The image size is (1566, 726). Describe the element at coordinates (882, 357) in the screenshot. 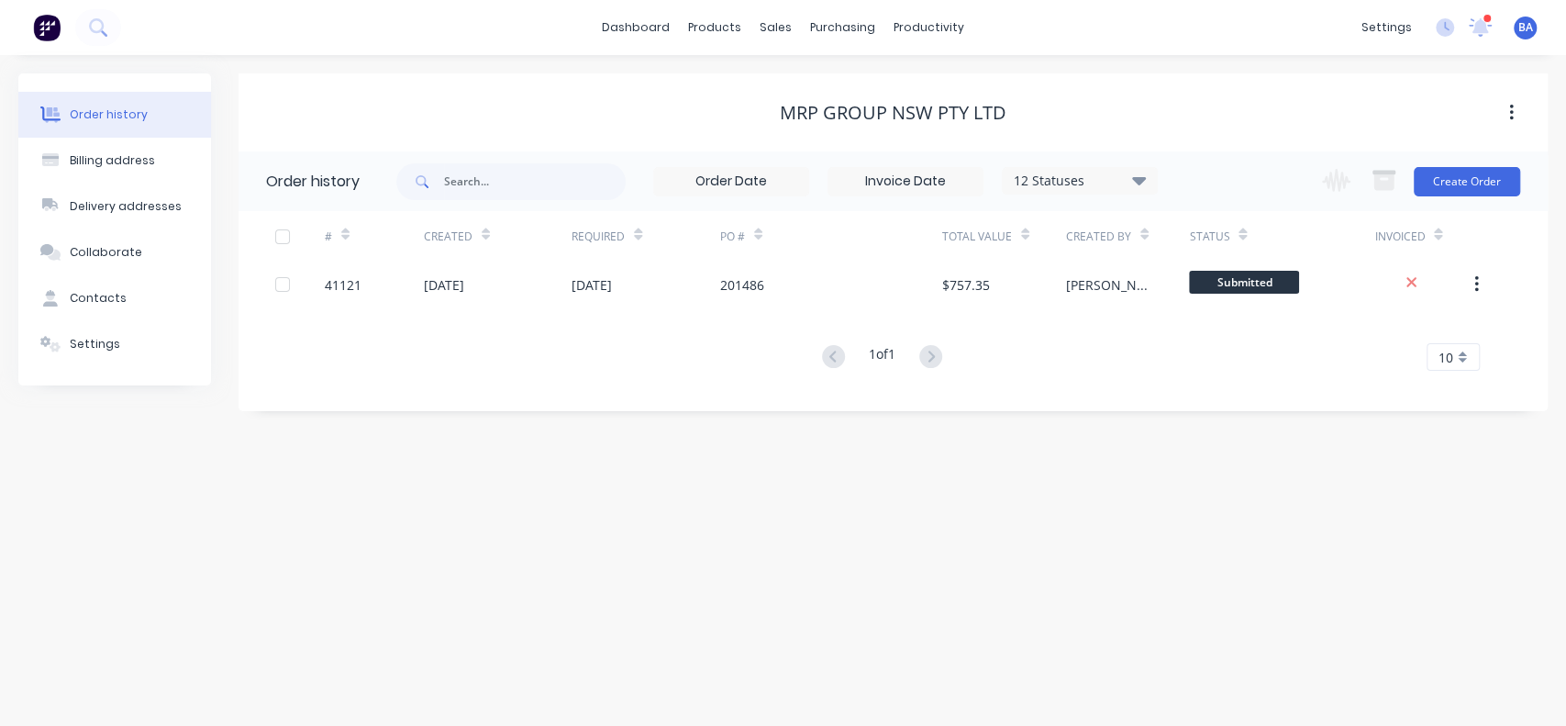

I see `div: 1 of 1` at that location.